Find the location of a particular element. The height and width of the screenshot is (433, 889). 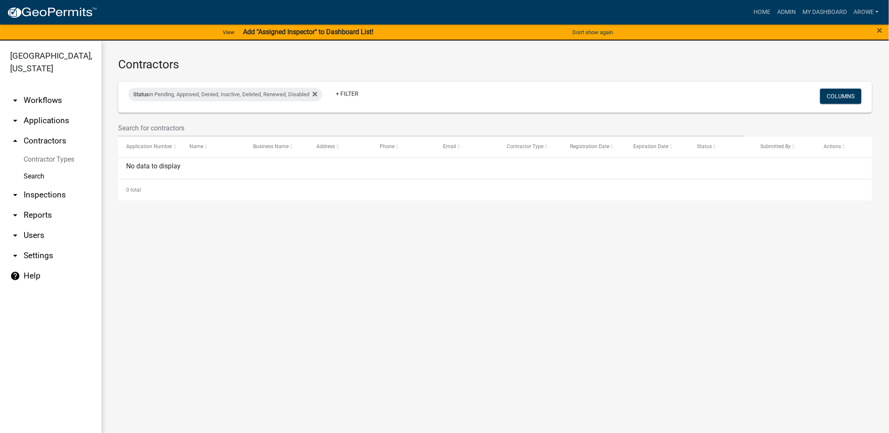

datatable-header-cell: Status is located at coordinates (720, 147).